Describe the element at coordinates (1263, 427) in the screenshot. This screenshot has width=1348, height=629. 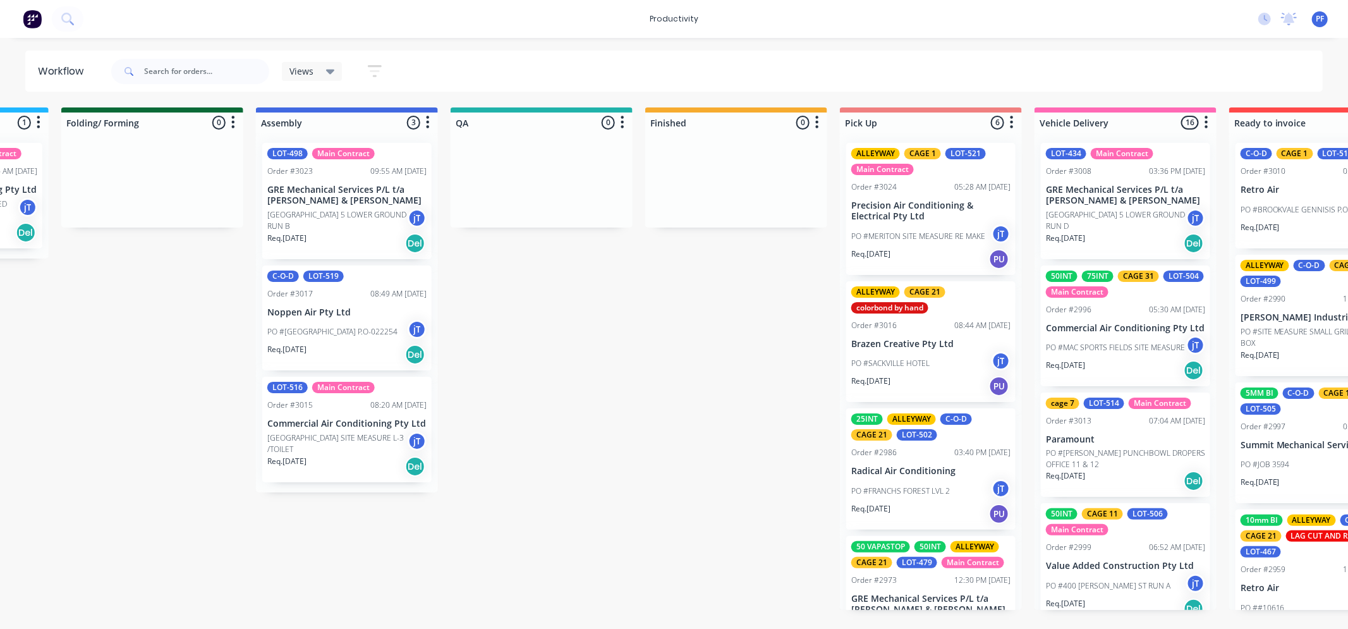
I see `div: Order #2997` at that location.